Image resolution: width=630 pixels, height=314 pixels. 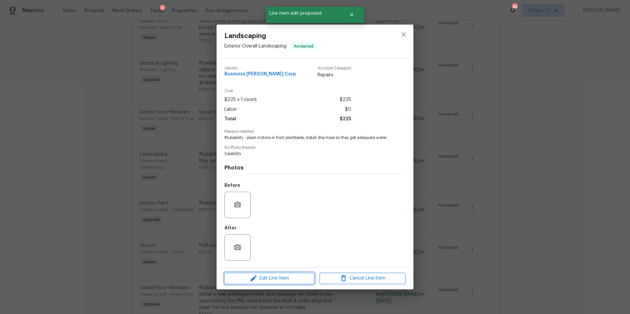 I want to click on span: $225 x 1 count, so click(x=240, y=100).